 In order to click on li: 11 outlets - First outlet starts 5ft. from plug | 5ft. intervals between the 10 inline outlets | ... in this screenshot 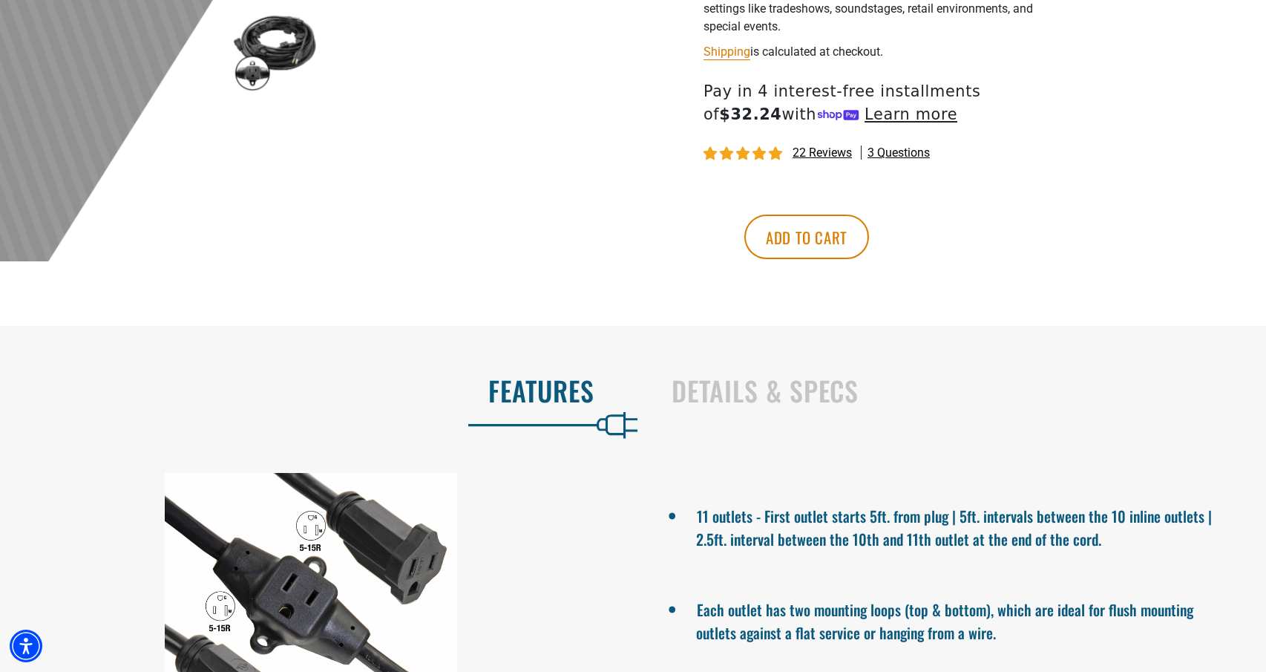, I will do `click(955, 526)`.